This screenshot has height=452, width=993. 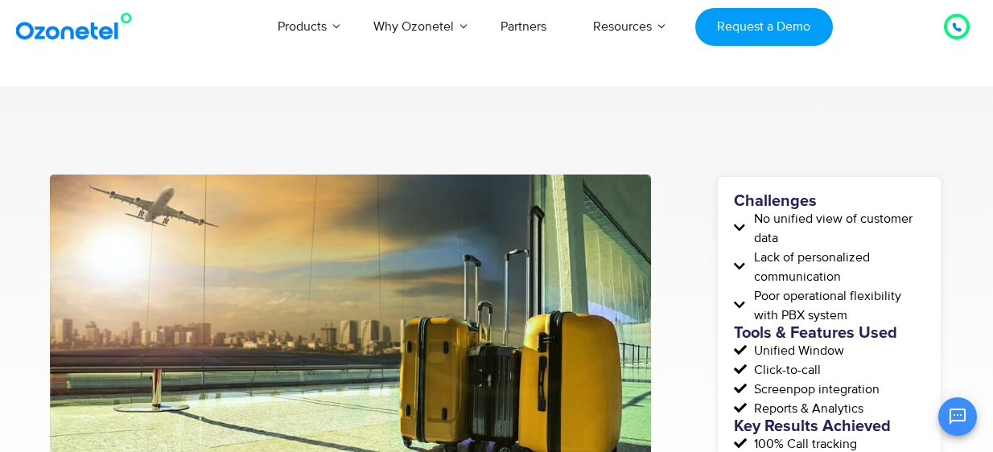 I want to click on h5: Challenges, so click(x=828, y=201).